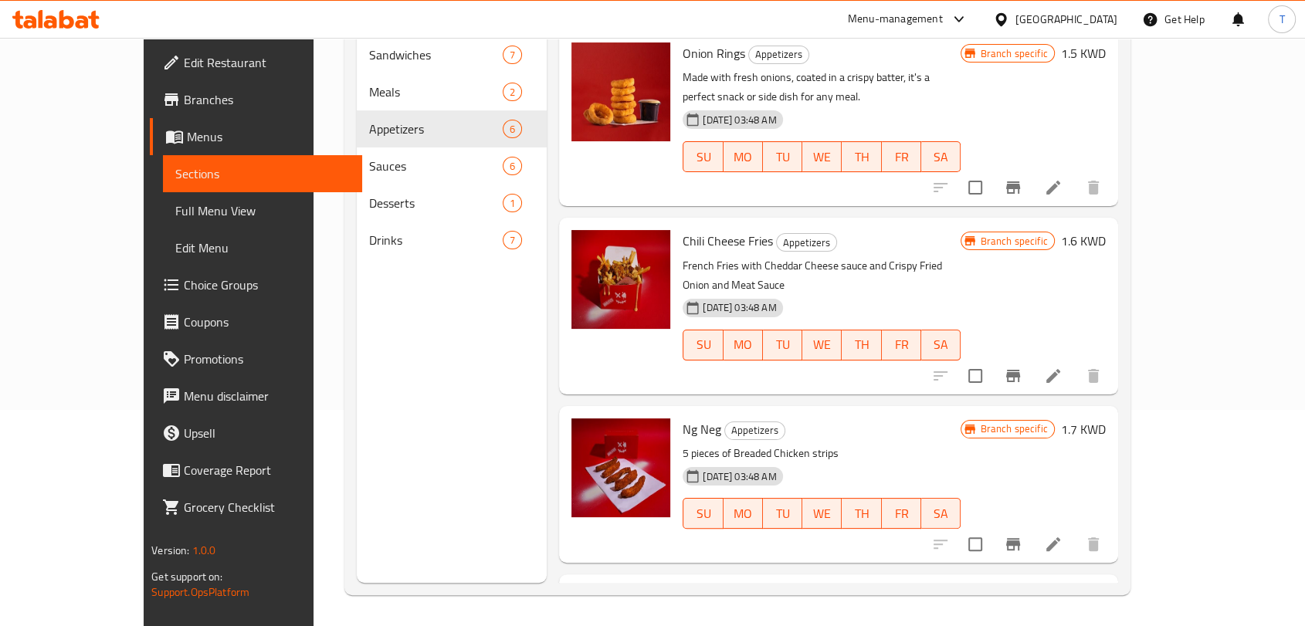 Image resolution: width=1305 pixels, height=626 pixels. Describe the element at coordinates (268, 137) in the screenshot. I see `span: Menus` at that location.